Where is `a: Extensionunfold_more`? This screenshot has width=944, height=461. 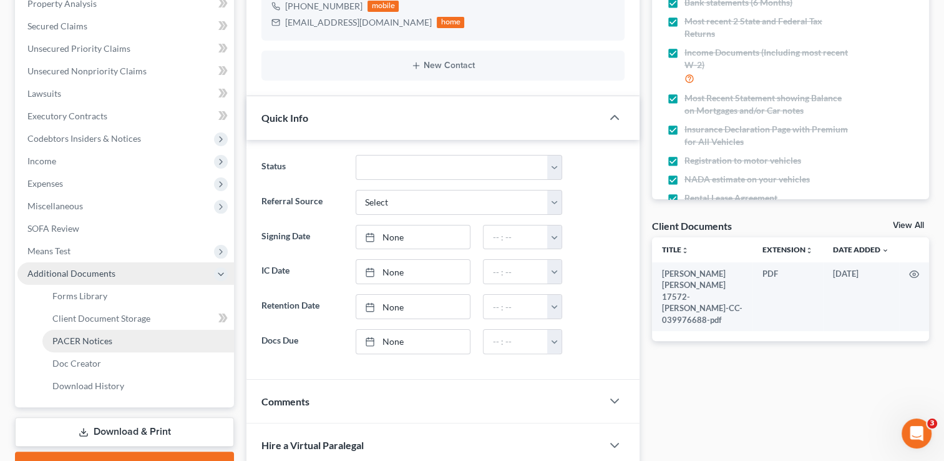
a: Extensionunfold_more is located at coordinates (788, 249).